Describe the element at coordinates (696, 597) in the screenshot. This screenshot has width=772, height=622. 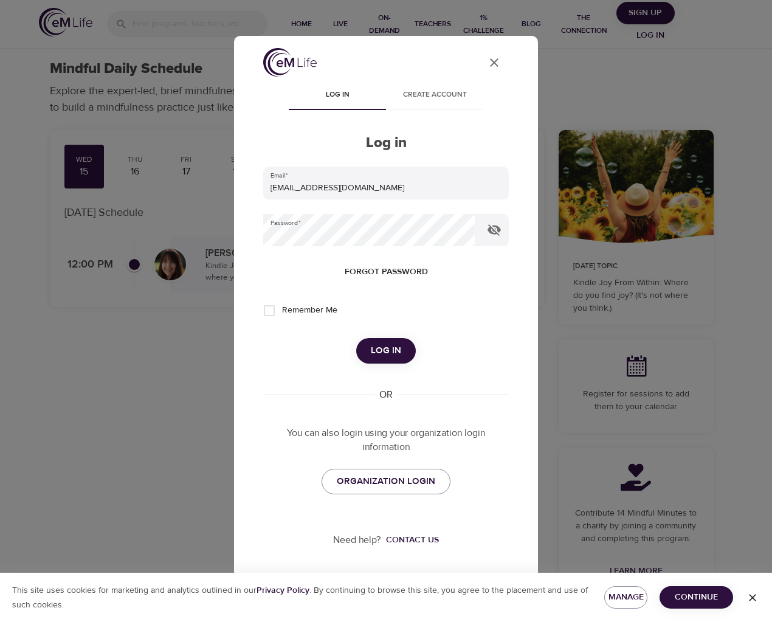
I see `span: Continue` at that location.